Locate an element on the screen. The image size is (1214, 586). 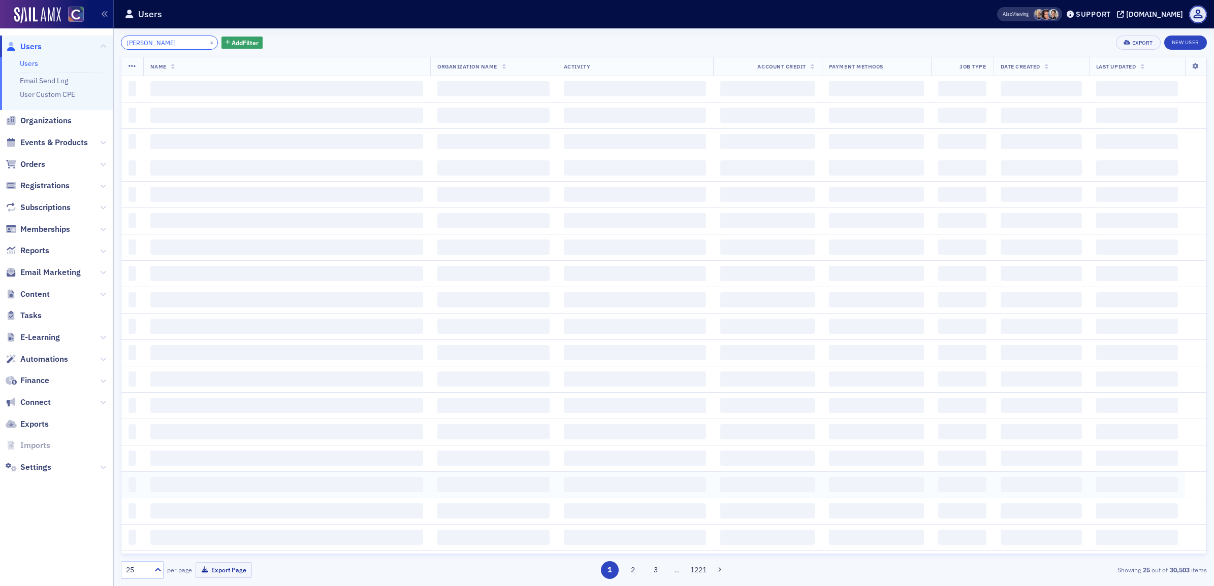
span: Registrations is located at coordinates (45, 186).